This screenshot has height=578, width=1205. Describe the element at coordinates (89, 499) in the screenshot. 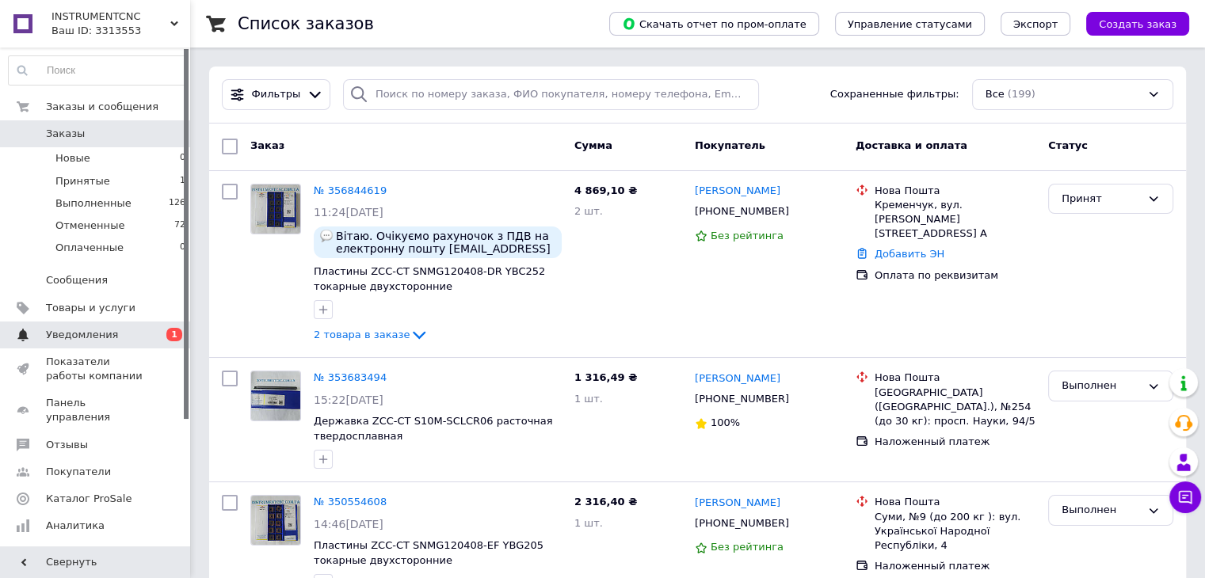

I see `span: Каталог ProSale` at that location.